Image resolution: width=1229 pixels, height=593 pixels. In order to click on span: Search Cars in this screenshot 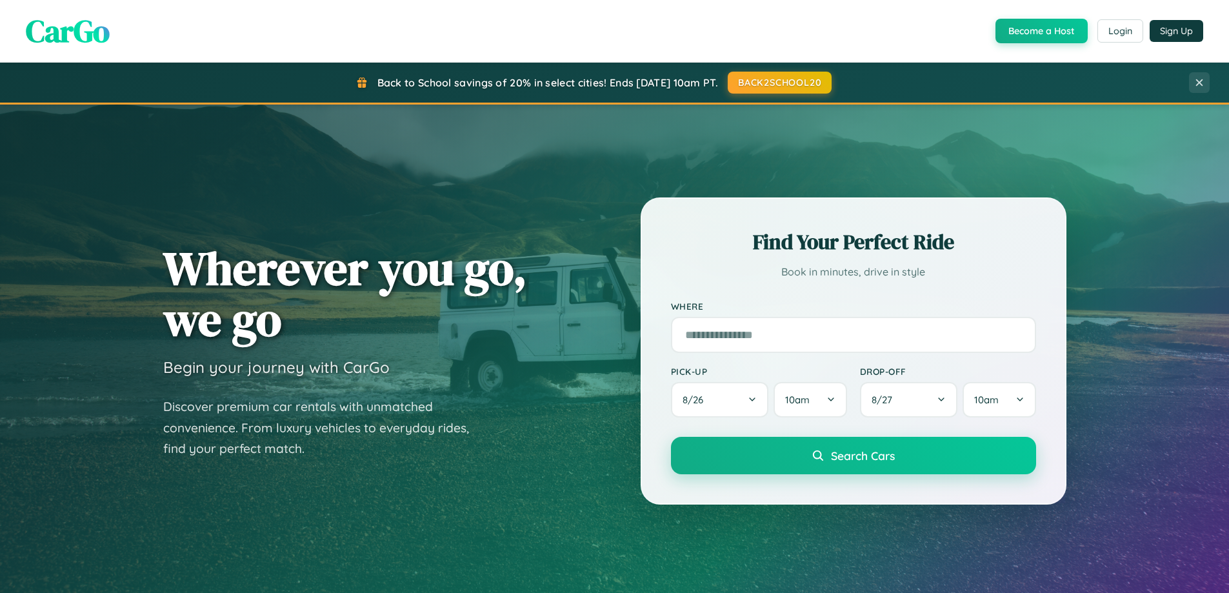, I will do `click(863, 456)`.